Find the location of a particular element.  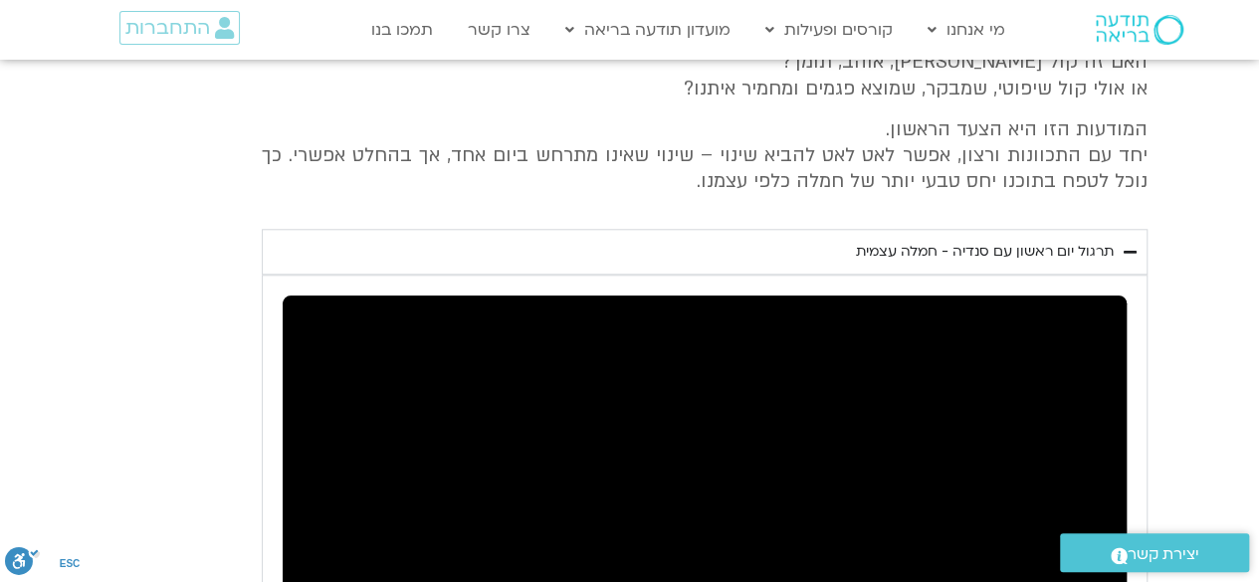

span: התחברות is located at coordinates (167, 28).